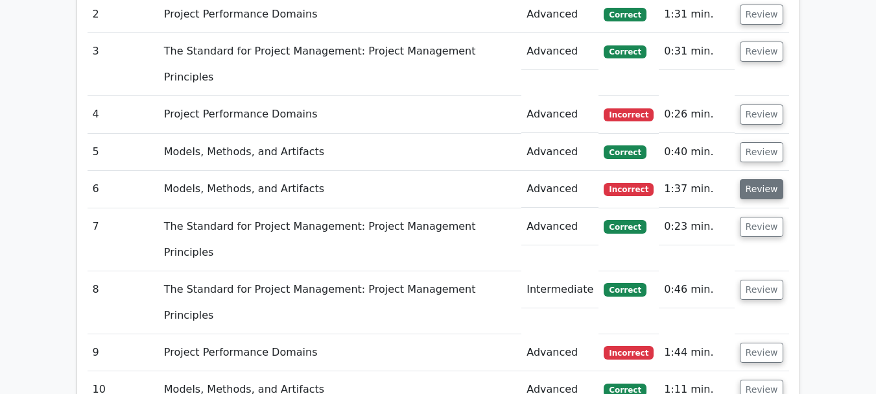  Describe the element at coordinates (123, 302) in the screenshot. I see `td: 8` at that location.